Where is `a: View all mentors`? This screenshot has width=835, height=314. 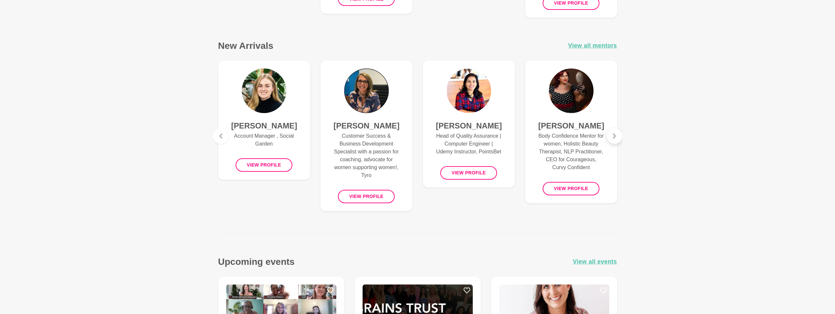 a: View all mentors is located at coordinates (592, 46).